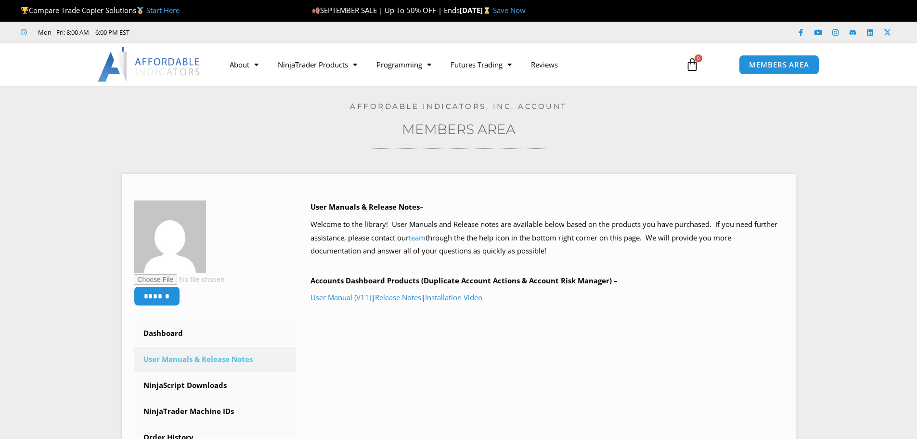  I want to click on a: NinjaTrader Products, so click(317, 65).